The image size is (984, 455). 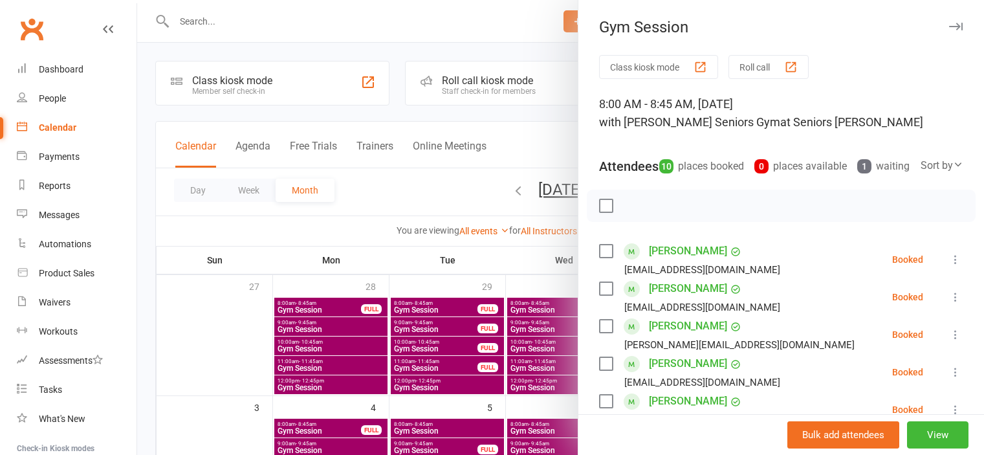 What do you see at coordinates (76, 186) in the screenshot?
I see `a: Reports` at bounding box center [76, 186].